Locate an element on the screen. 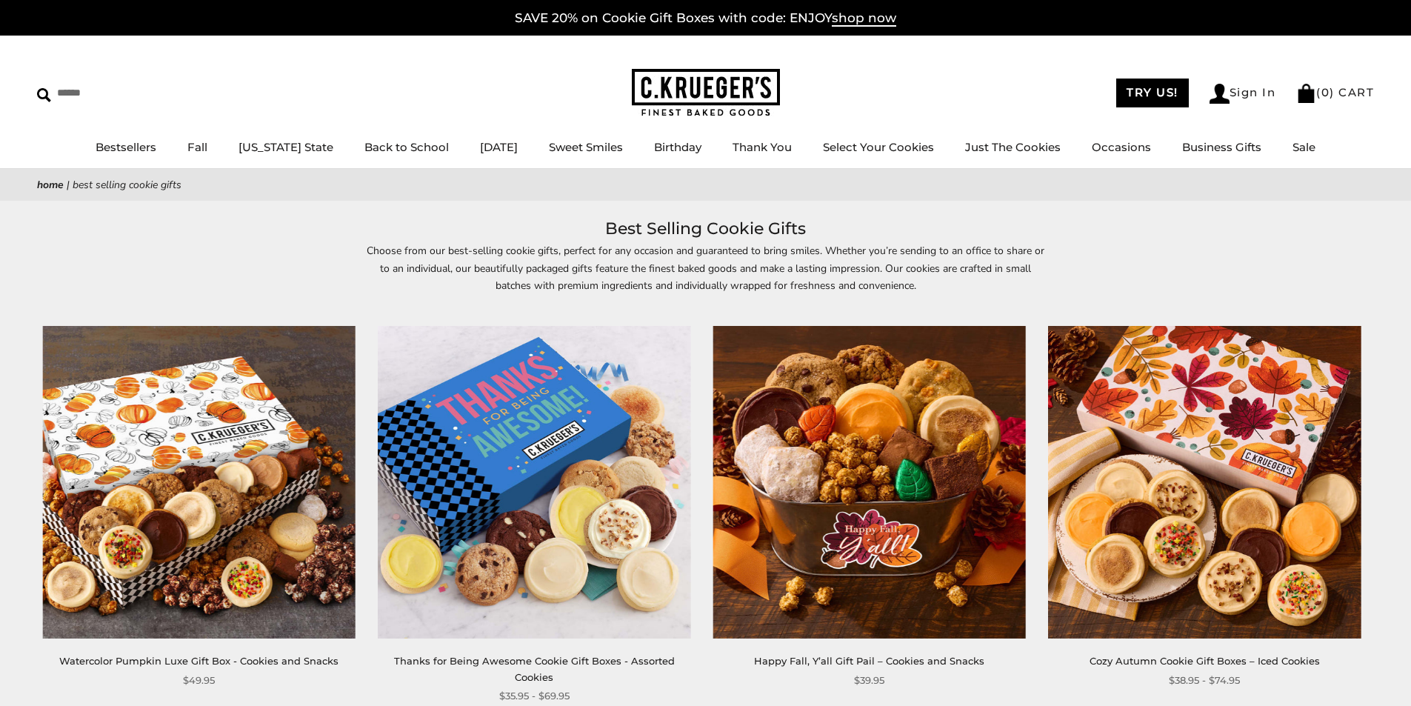  a: Home is located at coordinates (50, 184).